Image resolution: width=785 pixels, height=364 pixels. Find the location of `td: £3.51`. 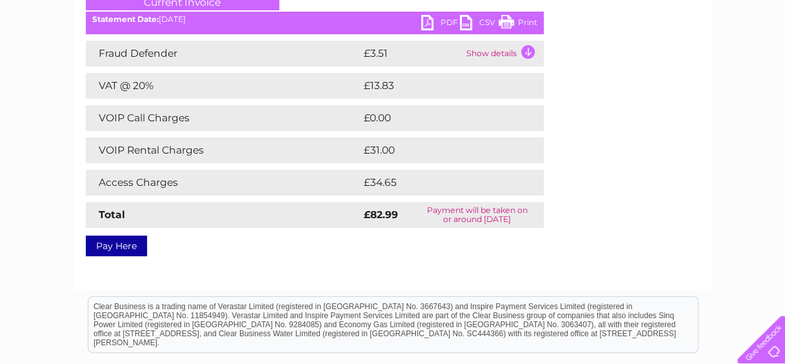

td: £3.51 is located at coordinates (412, 54).